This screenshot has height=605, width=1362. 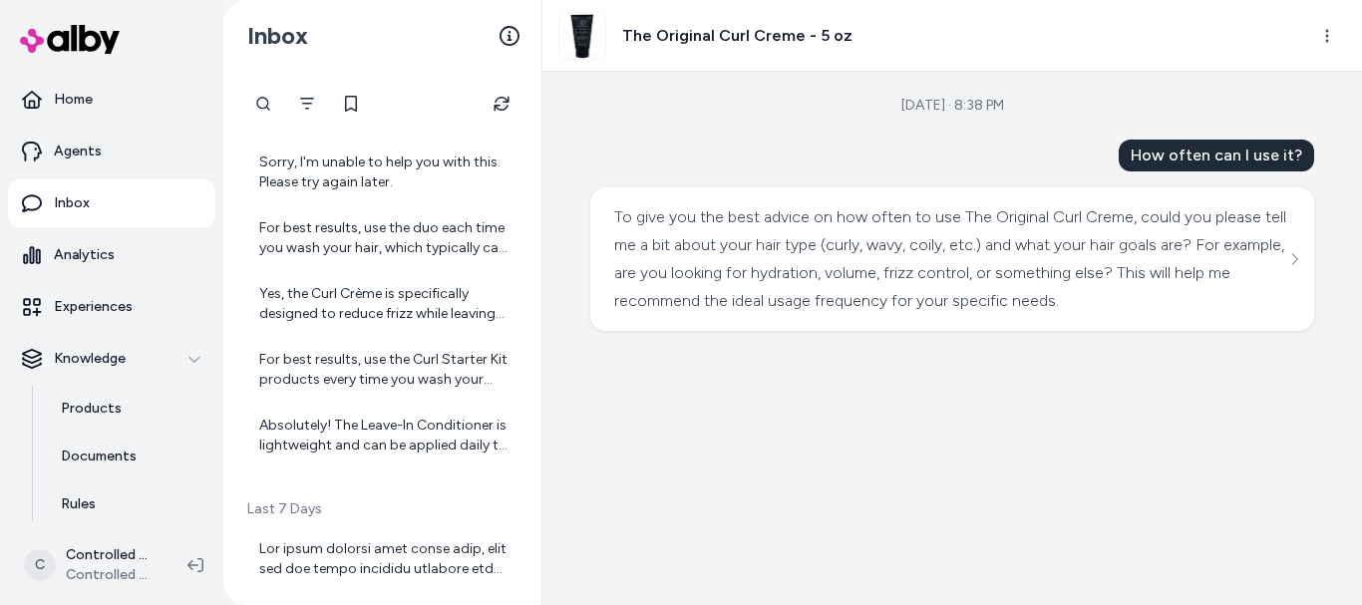 What do you see at coordinates (70, 39) in the screenshot?
I see `img: alby Logo` at bounding box center [70, 39].